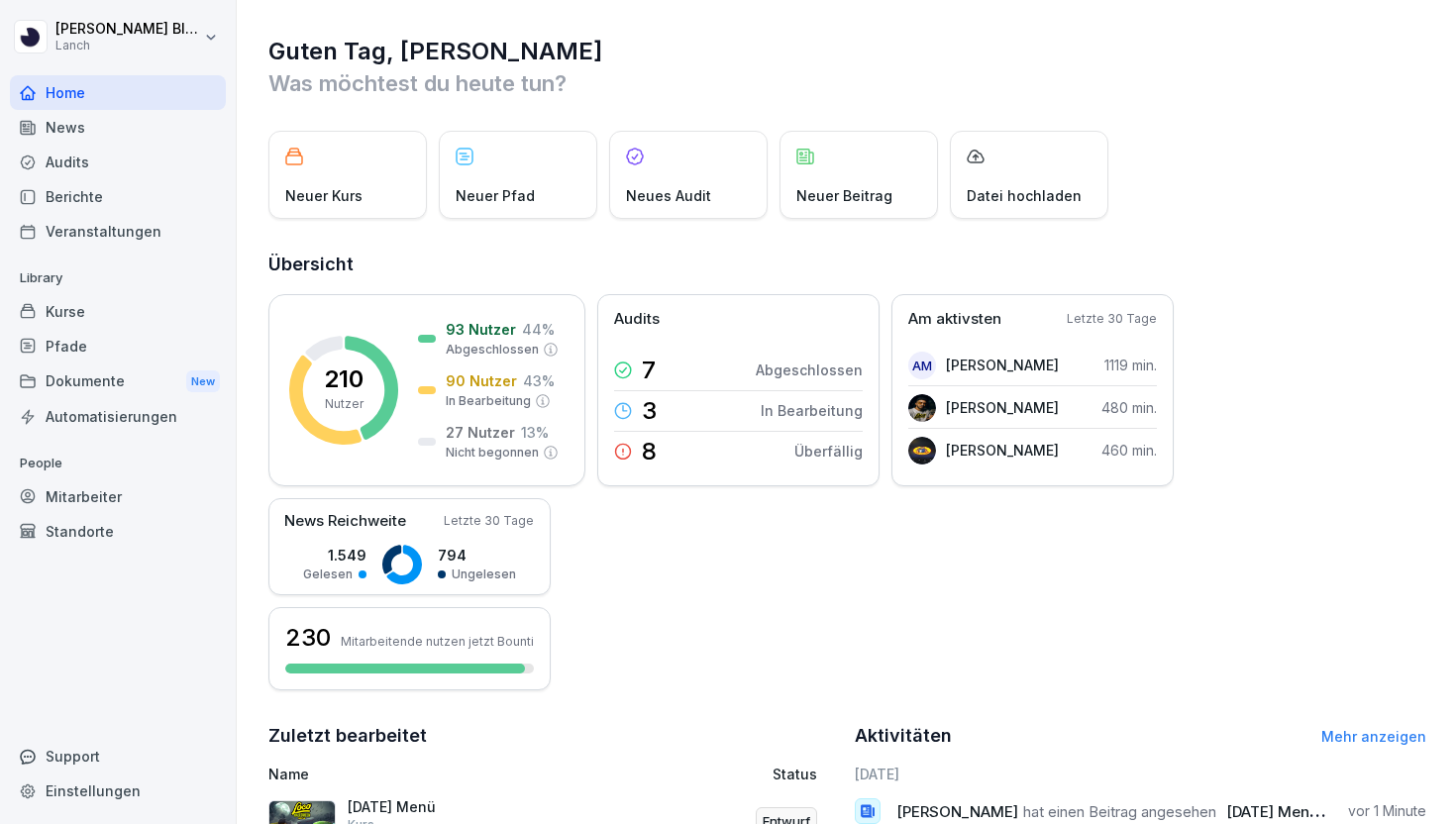  I want to click on div: Dokumente, so click(118, 382).